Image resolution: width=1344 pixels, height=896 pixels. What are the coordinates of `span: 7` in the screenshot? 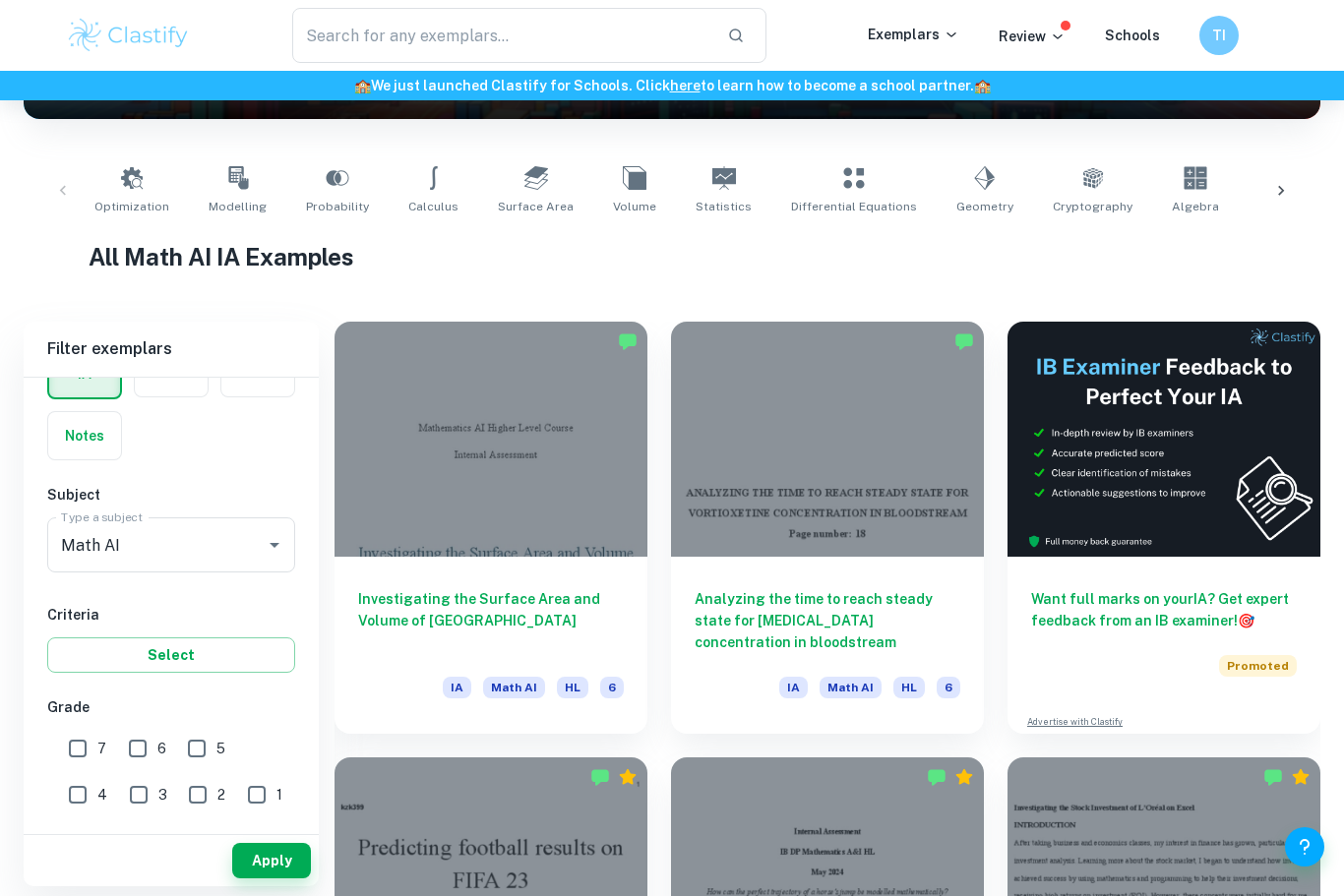 It's located at (101, 748).